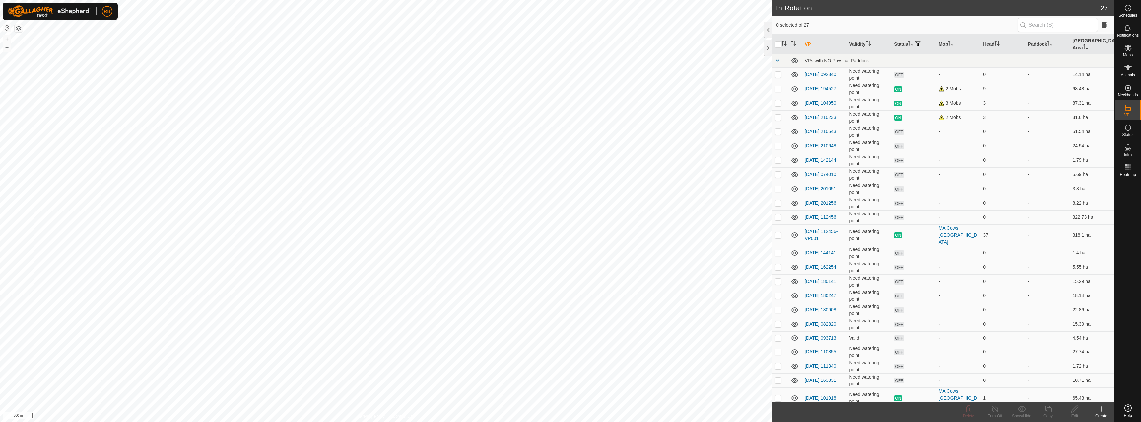  I want to click on span: 27, so click(1104, 8).